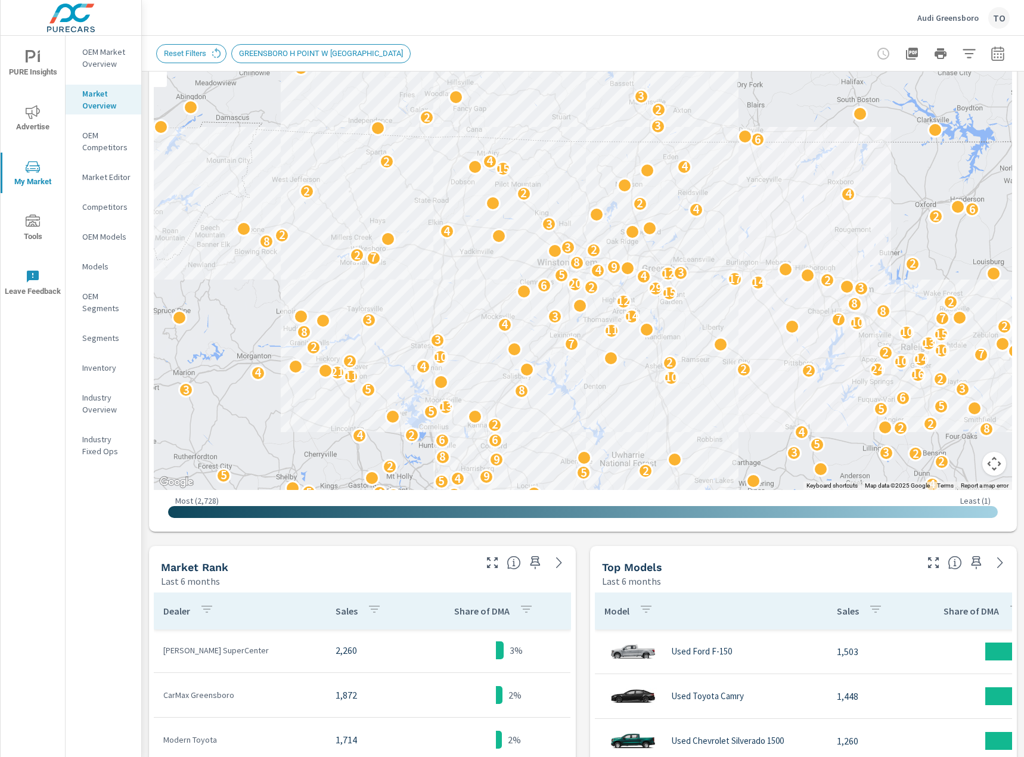  I want to click on span: Save this to your personalized report, so click(535, 563).